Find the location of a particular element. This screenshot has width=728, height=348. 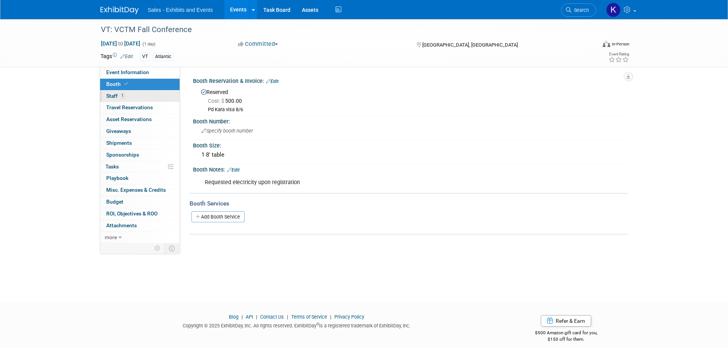

td: Tags is located at coordinates (117, 57).